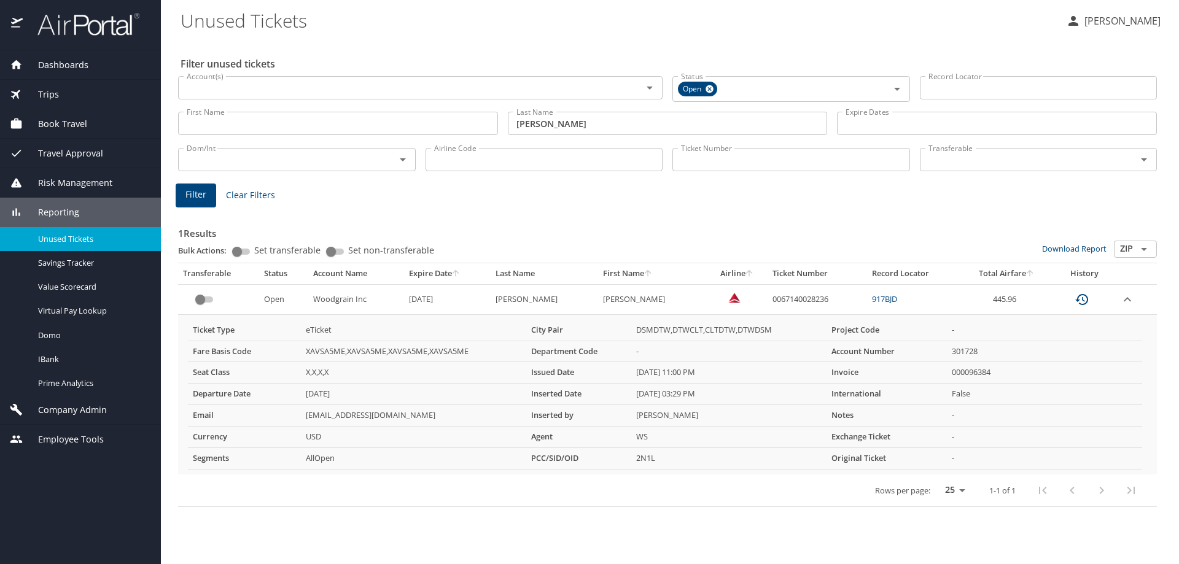 This screenshot has width=1179, height=564. I want to click on th: Issued Date, so click(578, 373).